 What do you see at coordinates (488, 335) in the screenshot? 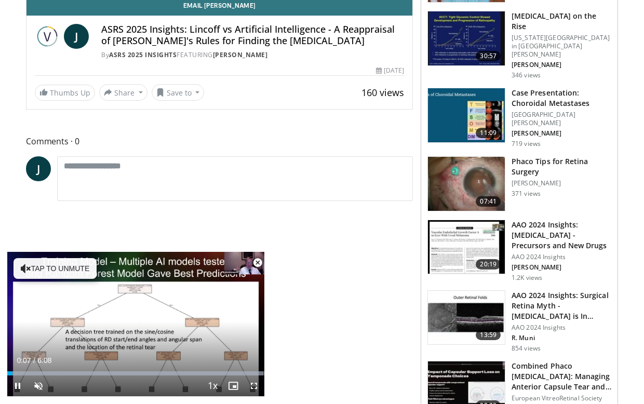
I see `span: 13:59` at bounding box center [488, 335].